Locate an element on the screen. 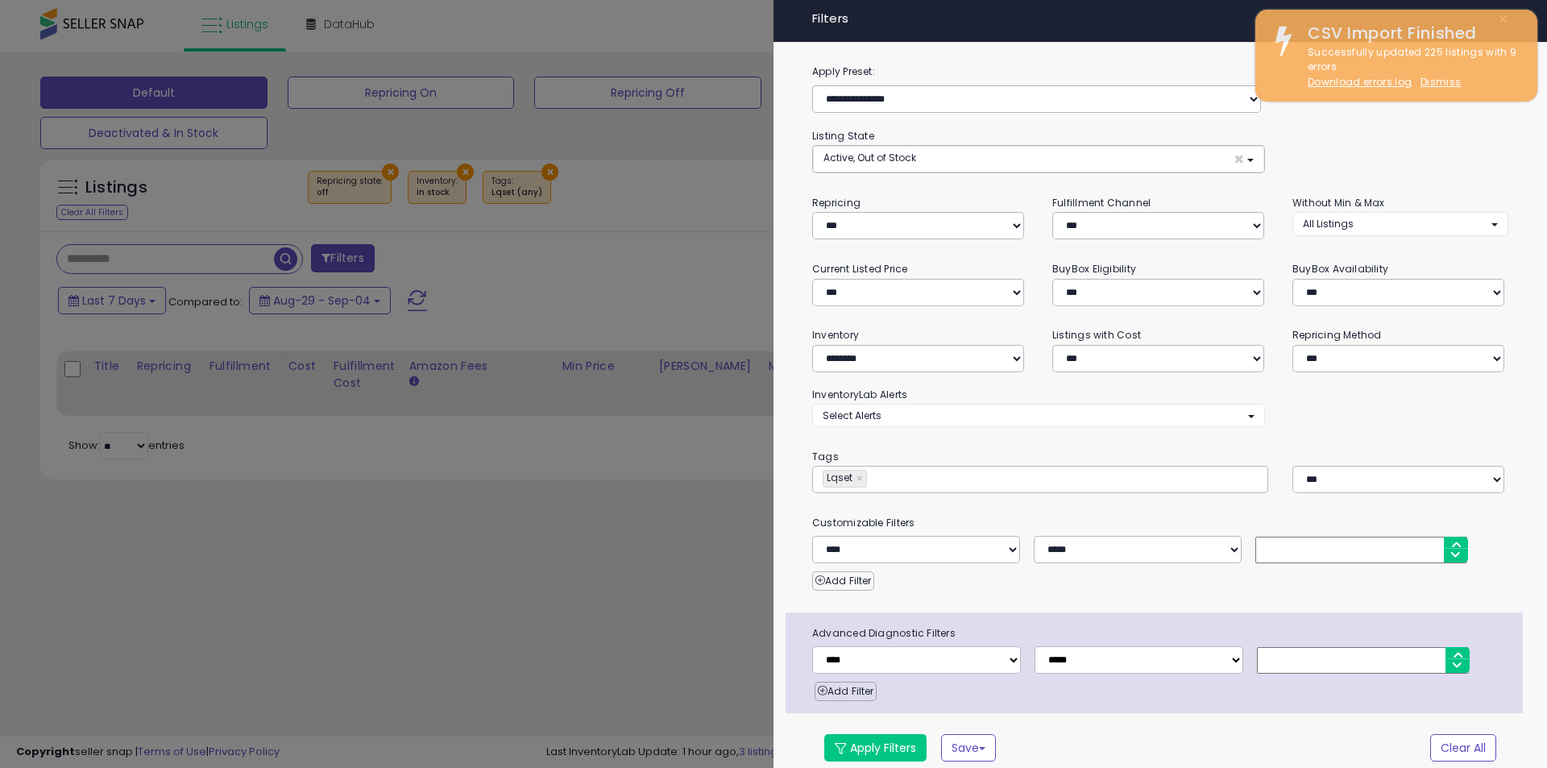 The height and width of the screenshot is (768, 1547). div: Successfully updated 225 listings with 9 errors. is located at coordinates (1410, 68).